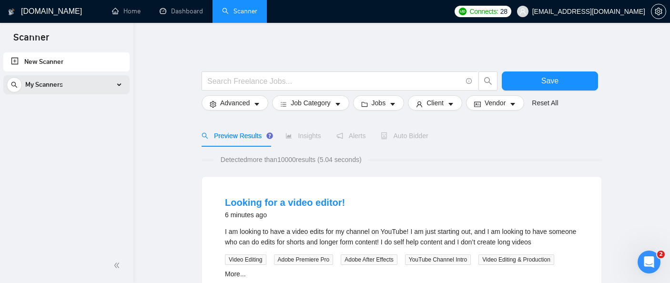 This screenshot has height=283, width=670. Describe the element at coordinates (11, 12) in the screenshot. I see `img: logo` at that location.